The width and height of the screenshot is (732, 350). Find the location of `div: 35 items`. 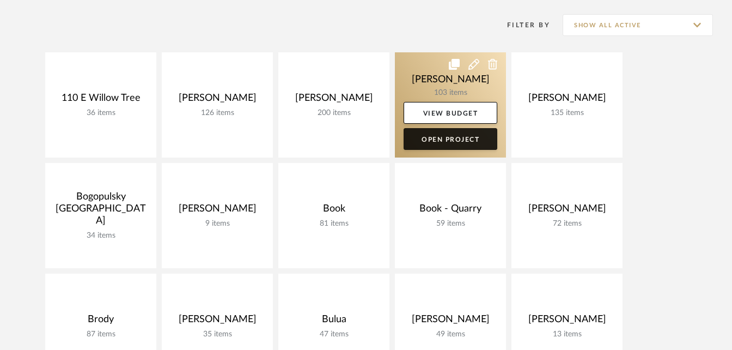

div: 35 items is located at coordinates (217, 334).